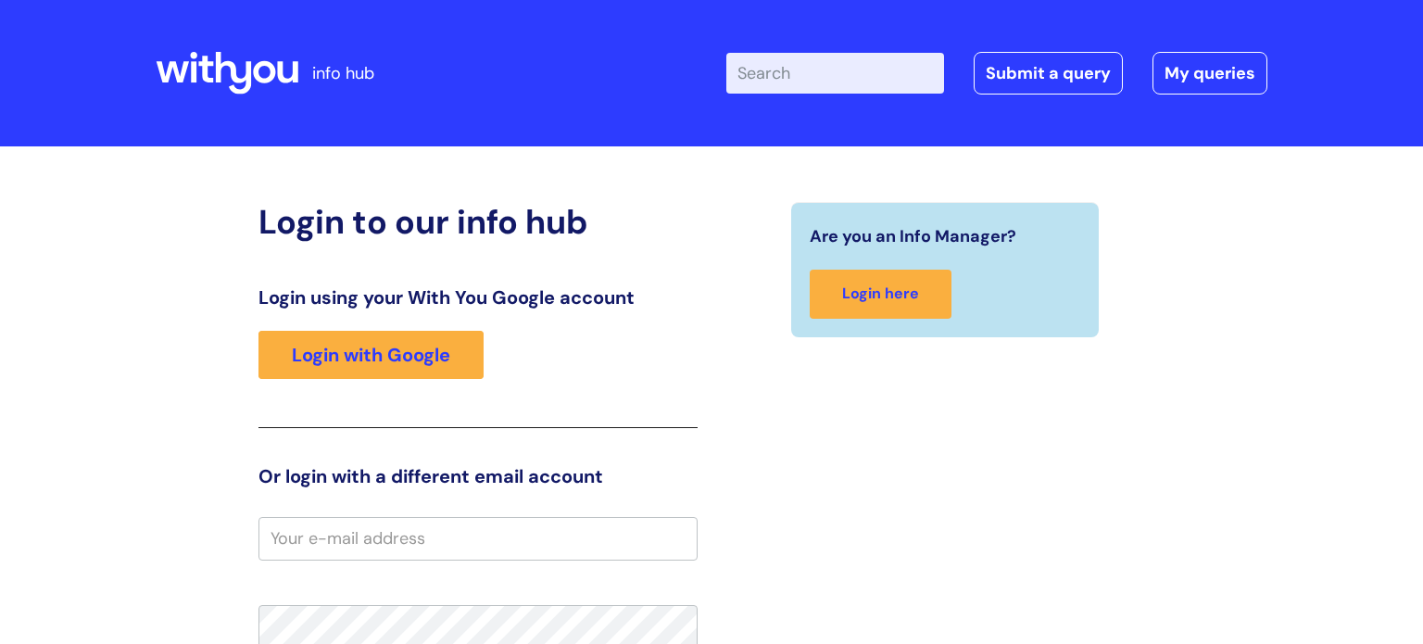  I want to click on h2: Login to our info hub, so click(478, 221).